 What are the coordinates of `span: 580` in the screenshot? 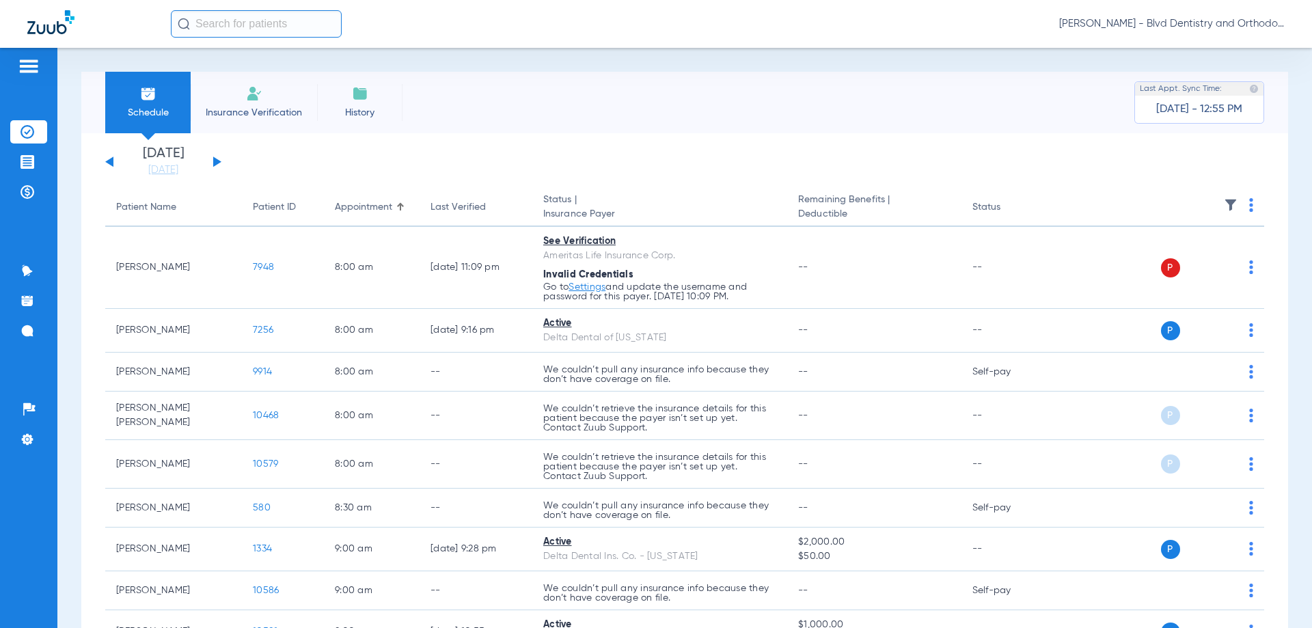 It's located at (262, 508).